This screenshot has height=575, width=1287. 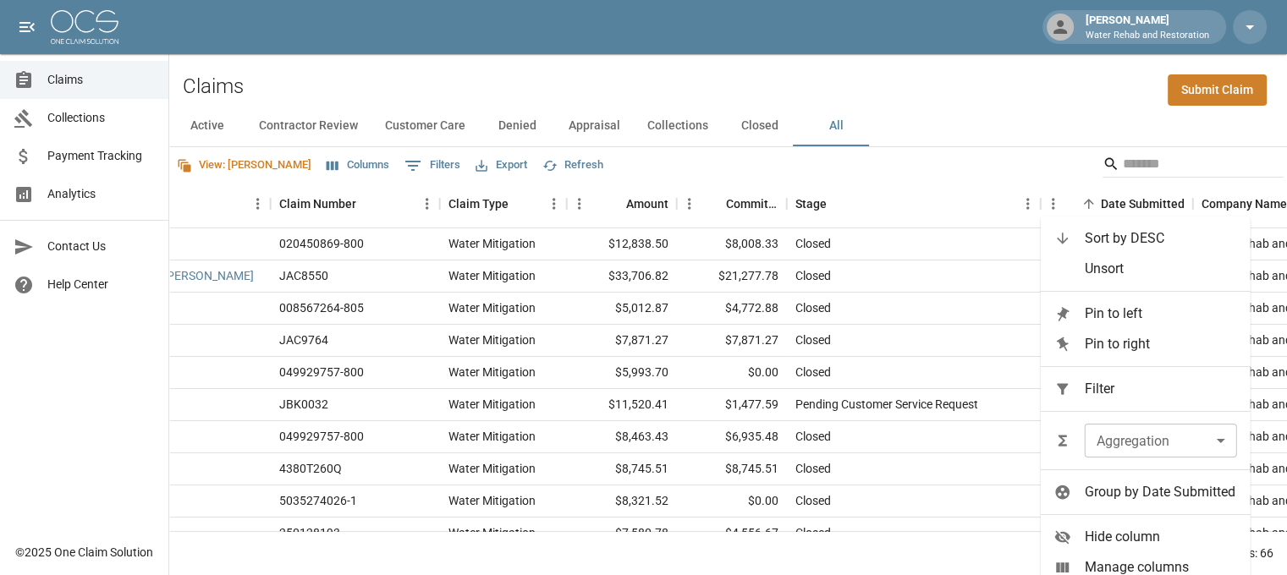 What do you see at coordinates (732, 277) in the screenshot?
I see `div: $21,277.78` at bounding box center [732, 277].